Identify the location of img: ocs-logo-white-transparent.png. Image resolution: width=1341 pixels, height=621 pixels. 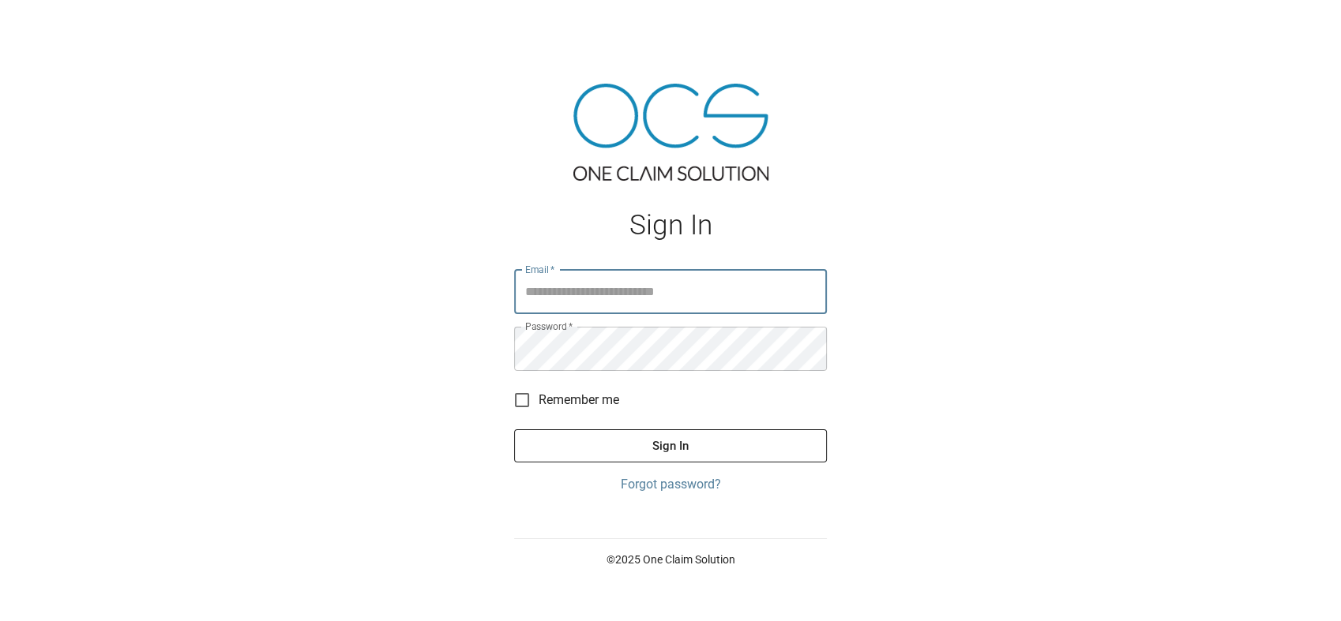
(51, 25).